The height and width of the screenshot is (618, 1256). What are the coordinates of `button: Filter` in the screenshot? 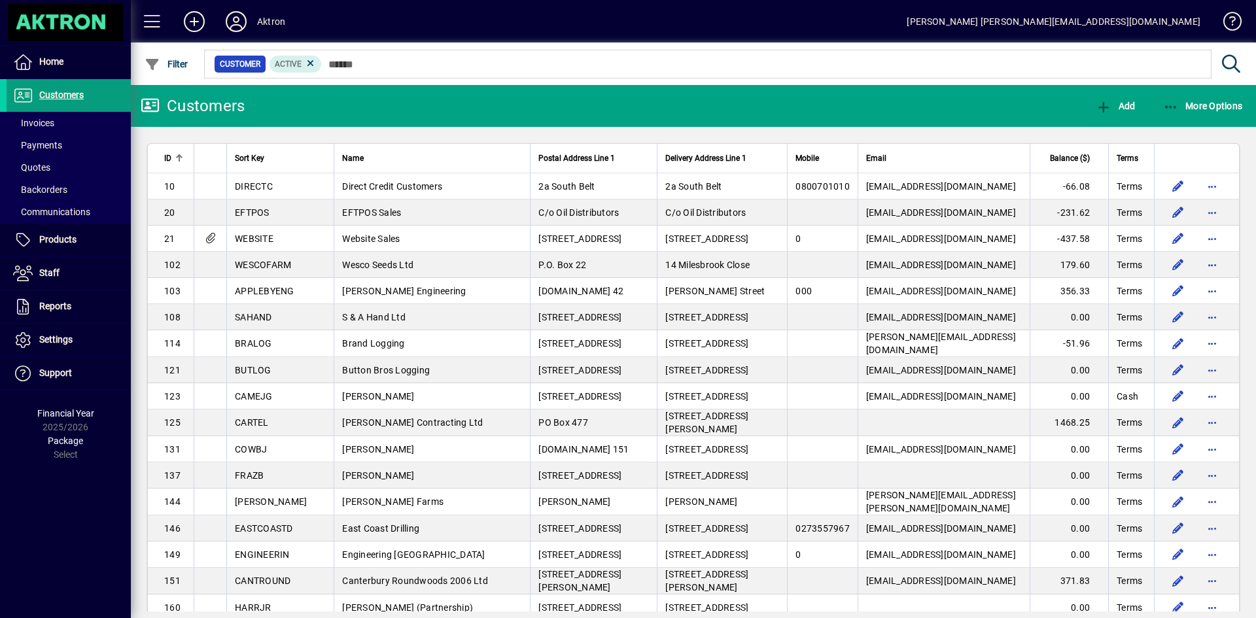 It's located at (166, 64).